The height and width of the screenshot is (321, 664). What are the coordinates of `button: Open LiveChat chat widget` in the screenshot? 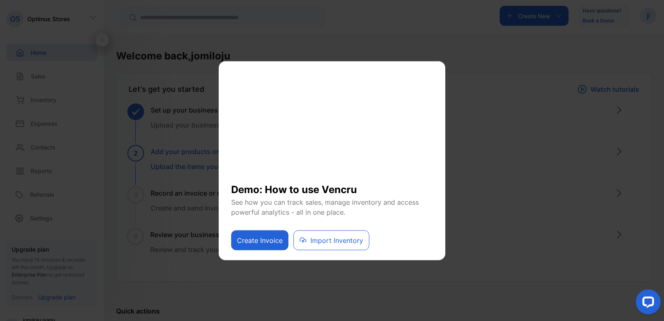 It's located at (19, 16).